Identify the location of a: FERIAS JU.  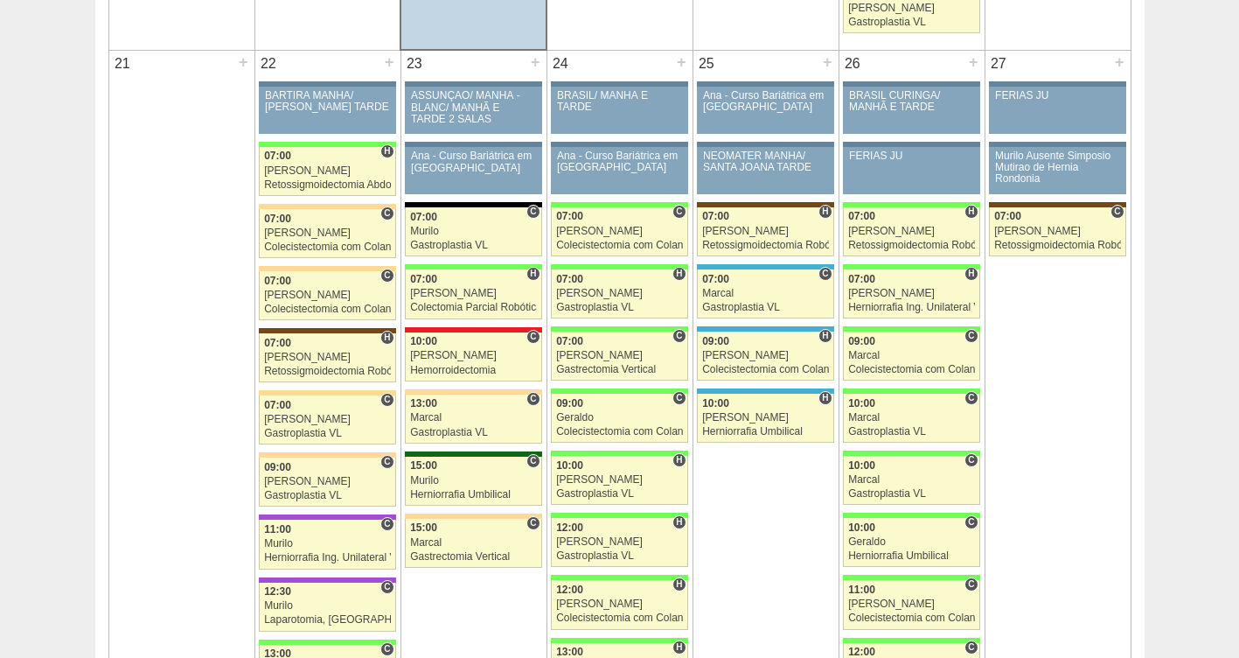
(911, 171).